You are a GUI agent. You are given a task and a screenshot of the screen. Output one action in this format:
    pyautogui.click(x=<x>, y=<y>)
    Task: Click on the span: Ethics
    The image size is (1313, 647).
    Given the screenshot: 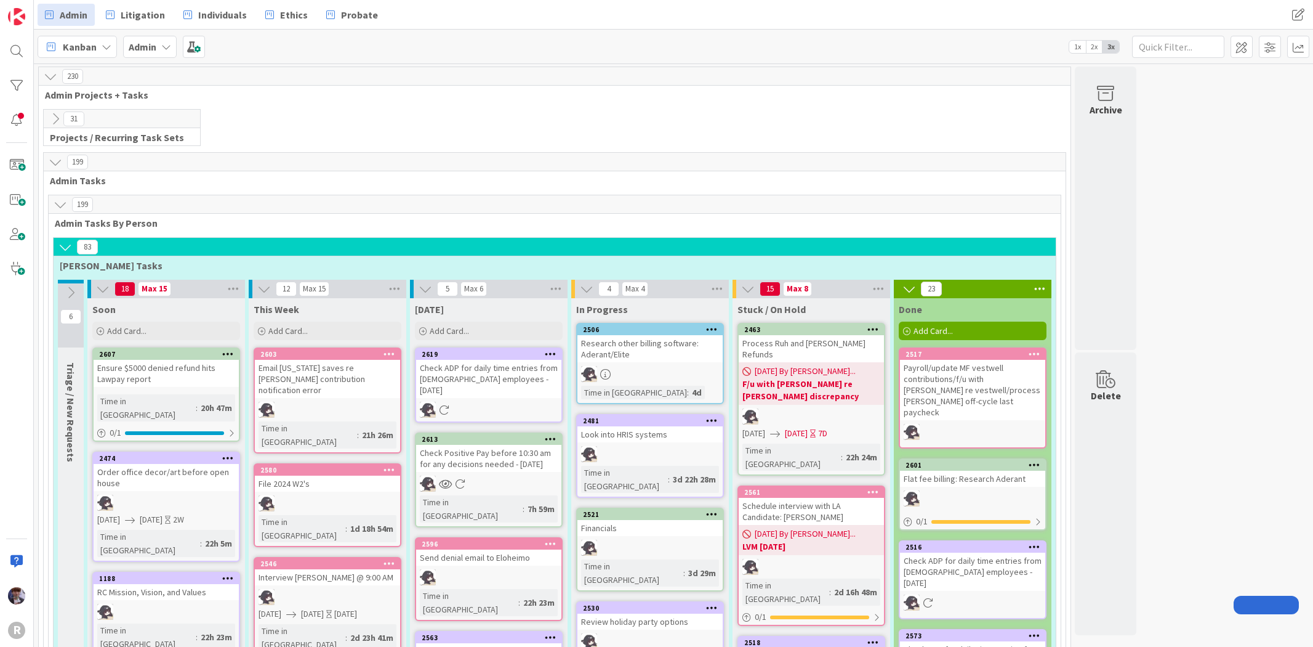 What is the action you would take?
    pyautogui.click(x=294, y=15)
    